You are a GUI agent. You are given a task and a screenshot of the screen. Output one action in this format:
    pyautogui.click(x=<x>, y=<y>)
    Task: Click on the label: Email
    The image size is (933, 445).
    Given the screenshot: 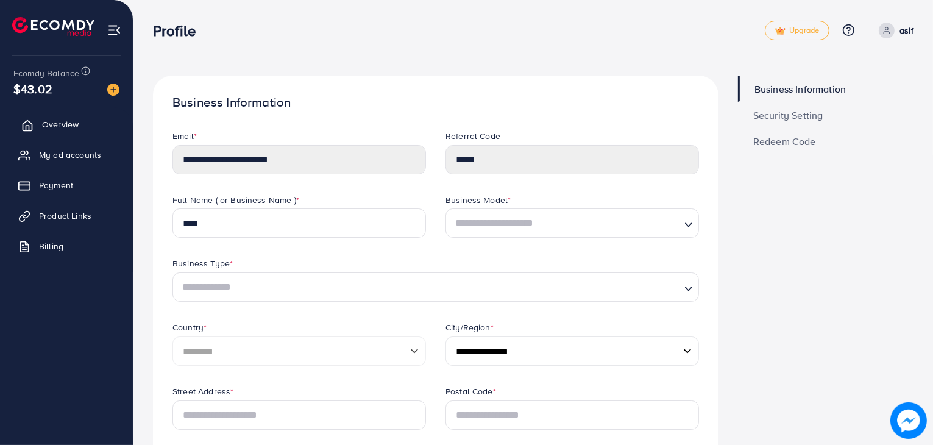 What is the action you would take?
    pyautogui.click(x=185, y=136)
    